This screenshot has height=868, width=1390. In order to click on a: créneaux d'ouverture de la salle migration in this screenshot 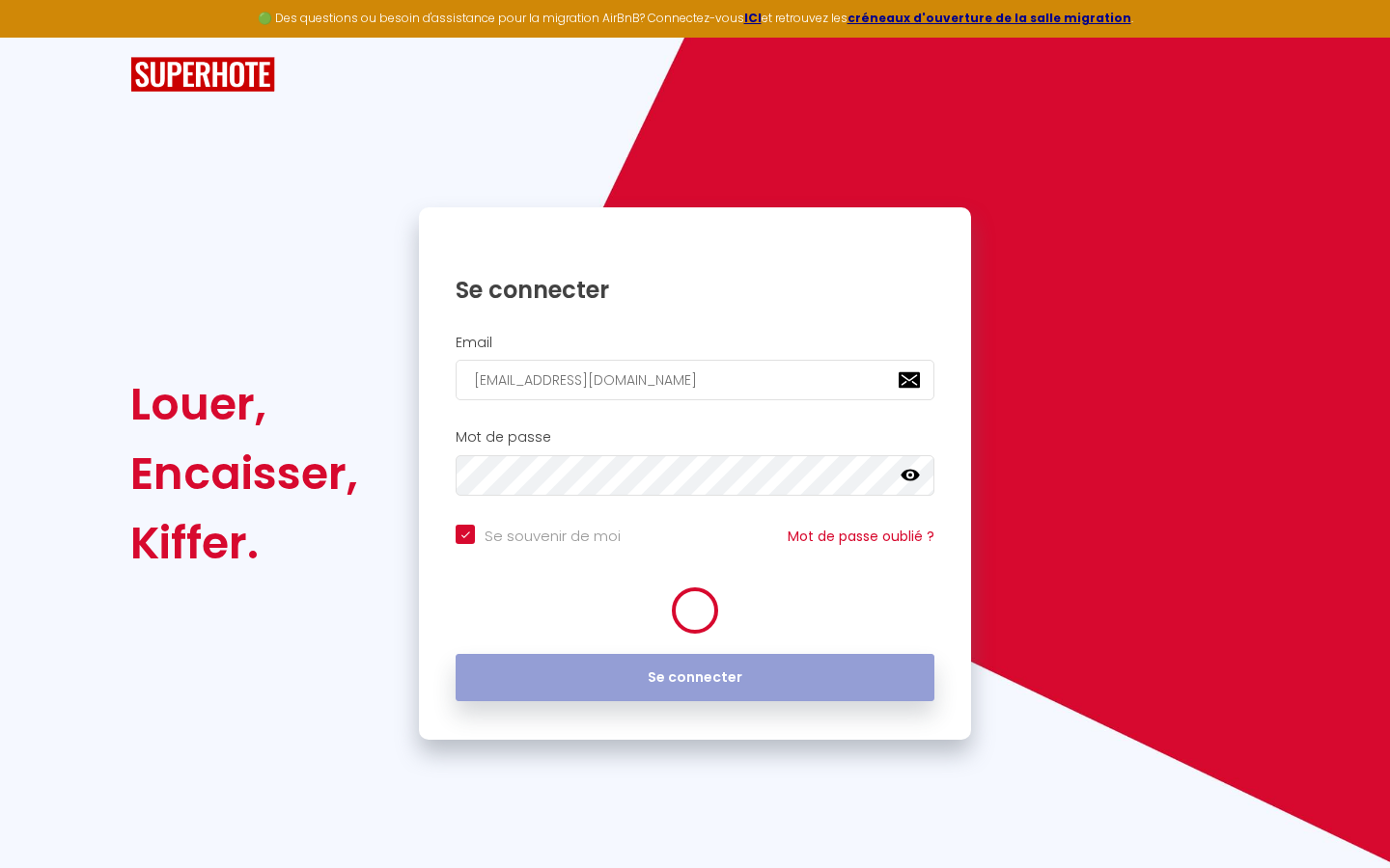, I will do `click(989, 17)`.